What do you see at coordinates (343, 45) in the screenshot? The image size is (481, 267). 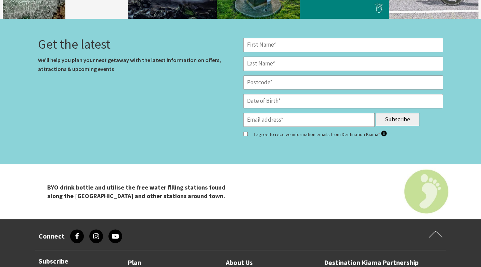 I see `input: First Name*` at bounding box center [343, 45].